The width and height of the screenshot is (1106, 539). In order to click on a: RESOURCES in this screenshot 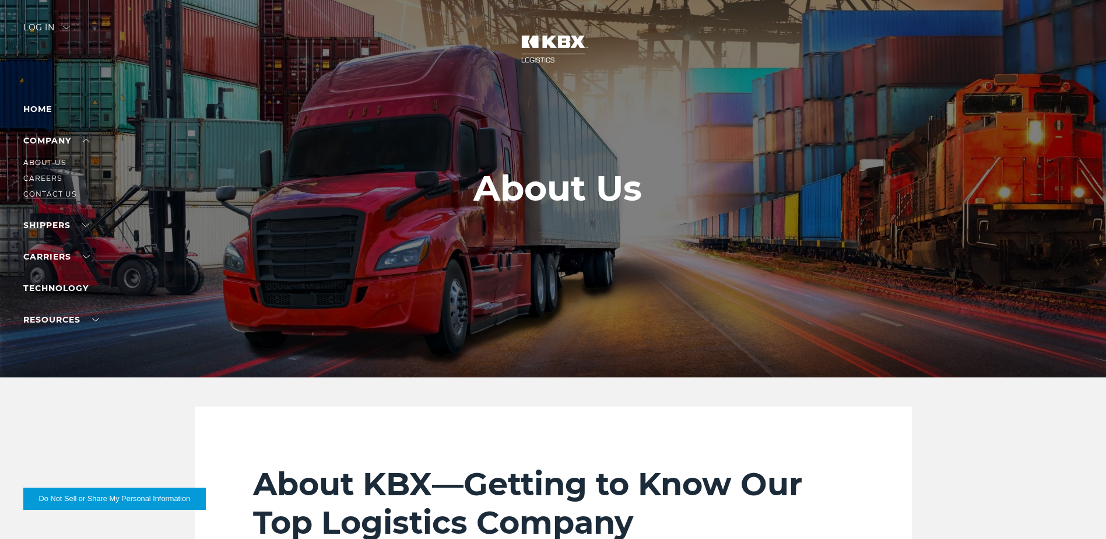, I will do `click(61, 320)`.